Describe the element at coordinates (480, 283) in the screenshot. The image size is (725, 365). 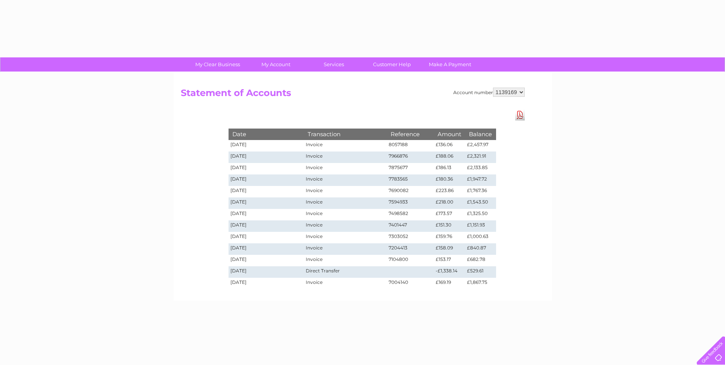
I see `td: £1,867.75` at that location.